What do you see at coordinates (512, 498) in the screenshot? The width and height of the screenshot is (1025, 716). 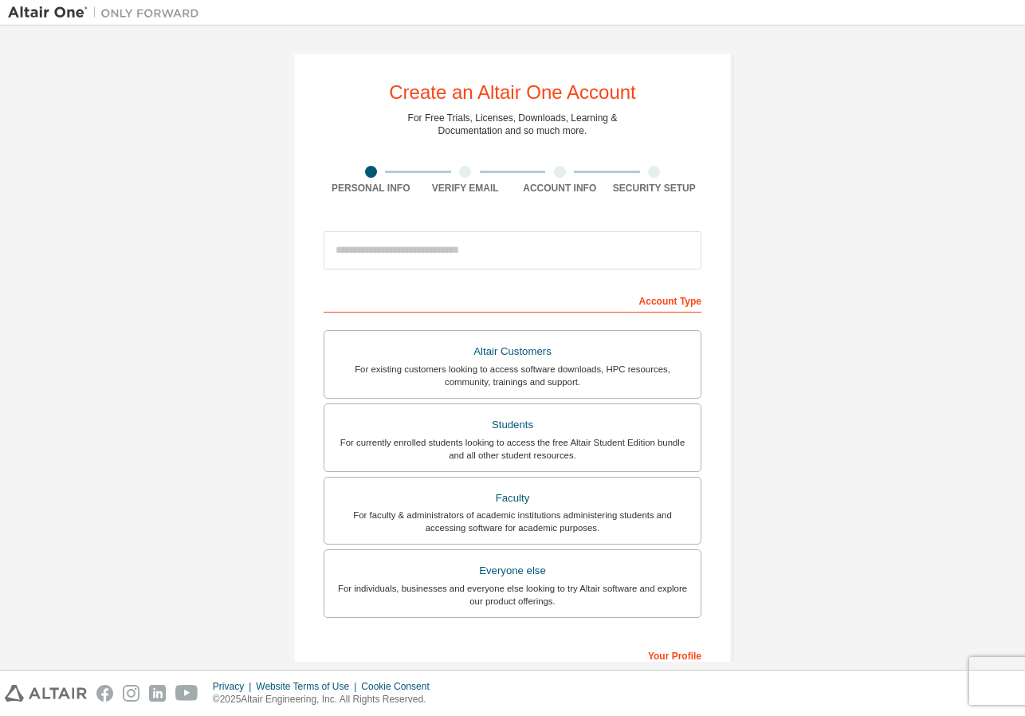 I see `div: Faculty` at bounding box center [512, 498].